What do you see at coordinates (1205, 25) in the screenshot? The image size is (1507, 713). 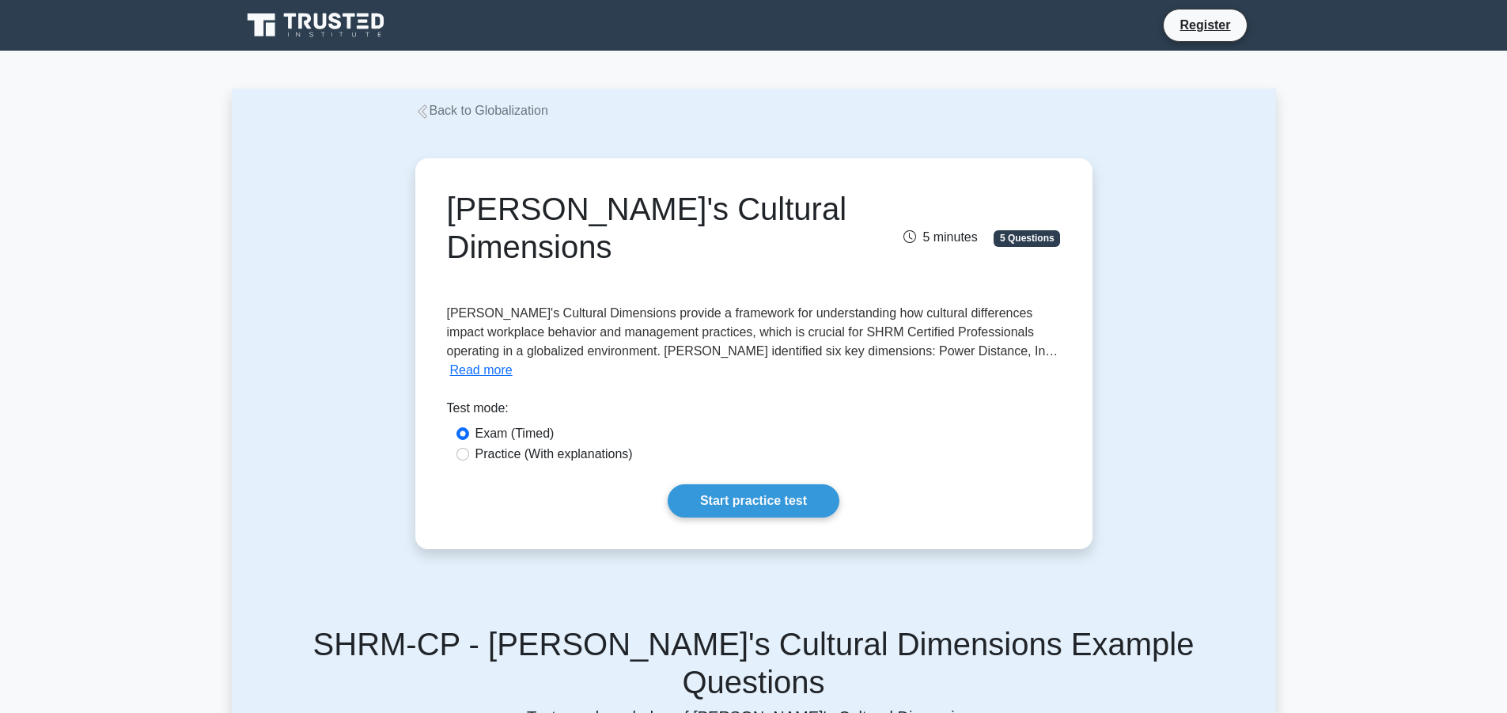 I see `a: Register` at bounding box center [1205, 25].